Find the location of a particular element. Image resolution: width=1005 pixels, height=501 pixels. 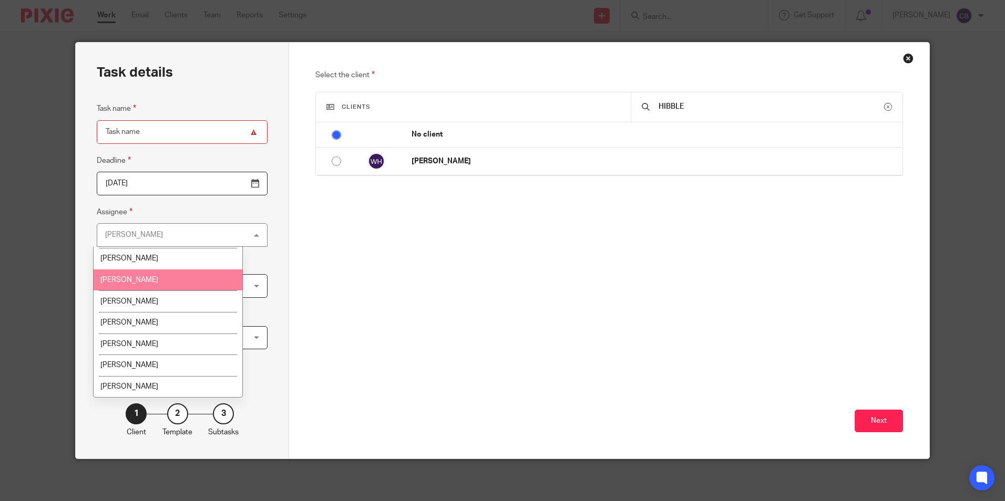

div: 3 is located at coordinates (223, 414).